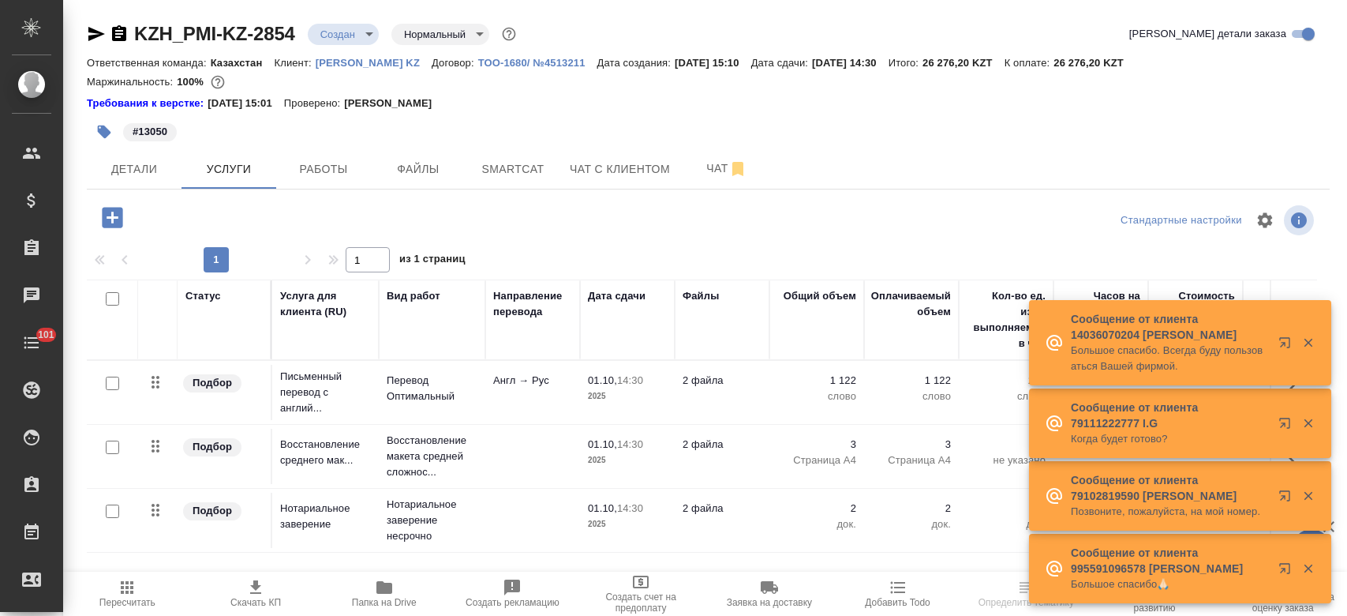  I want to click on button: Пересчитать, so click(127, 594).